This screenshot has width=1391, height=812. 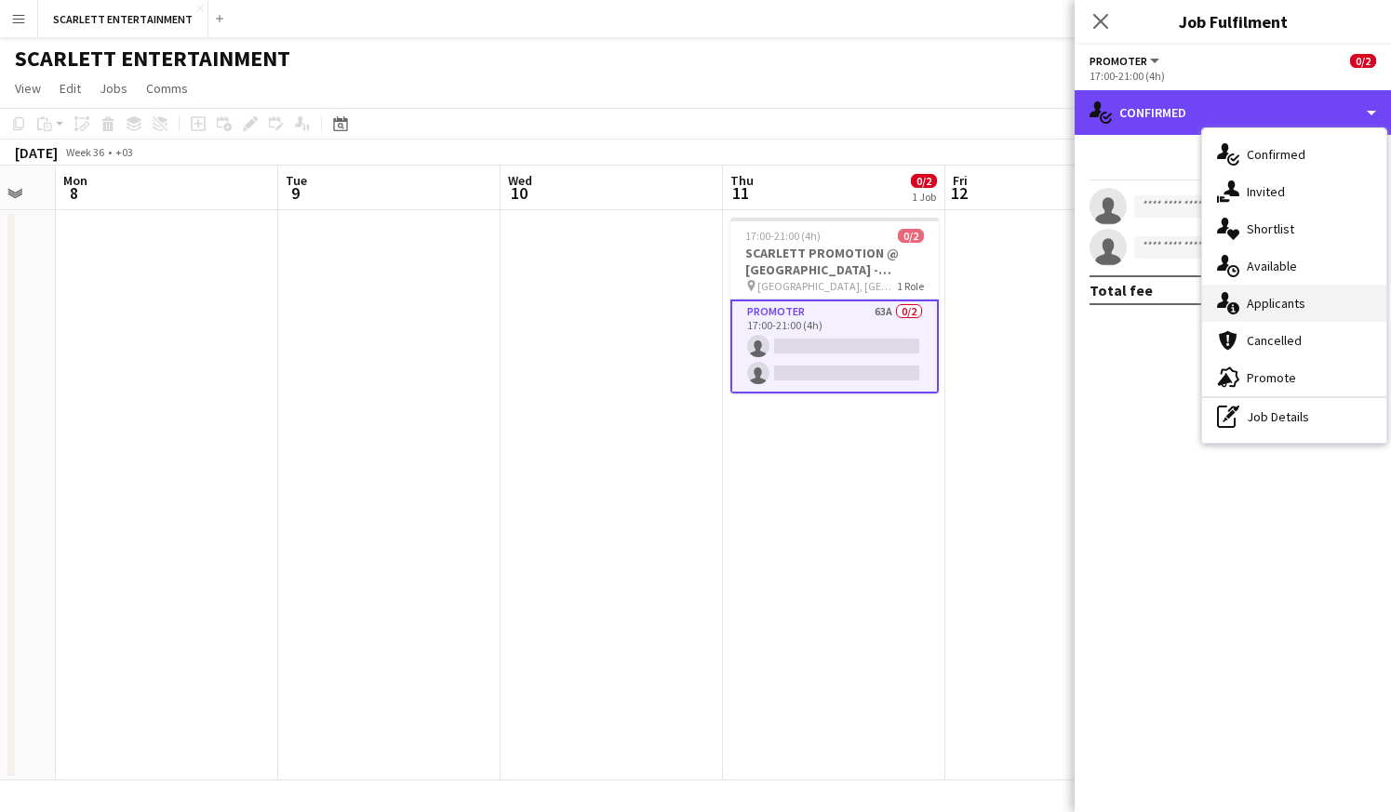 I want to click on div: 1 Job, so click(x=924, y=196).